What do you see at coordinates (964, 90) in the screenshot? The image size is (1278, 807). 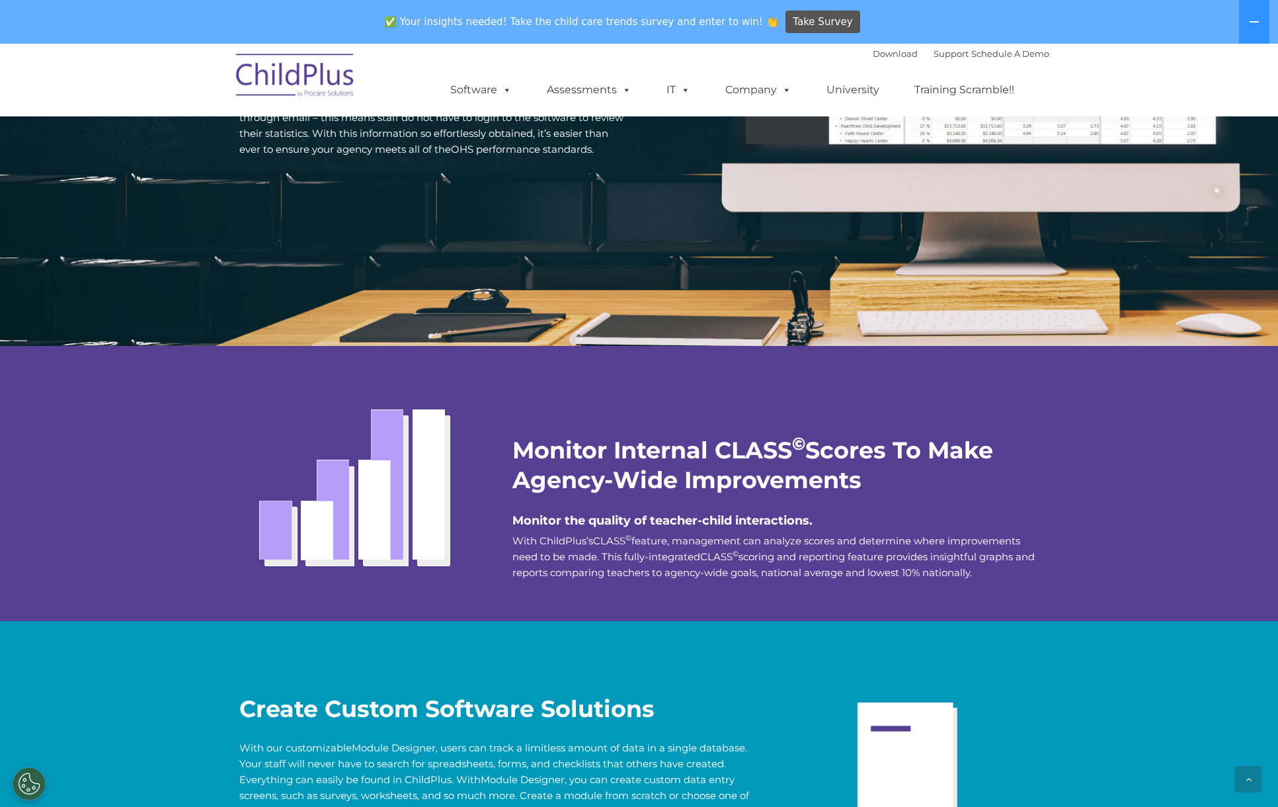 I see `a: Training Scramble!!` at bounding box center [964, 90].